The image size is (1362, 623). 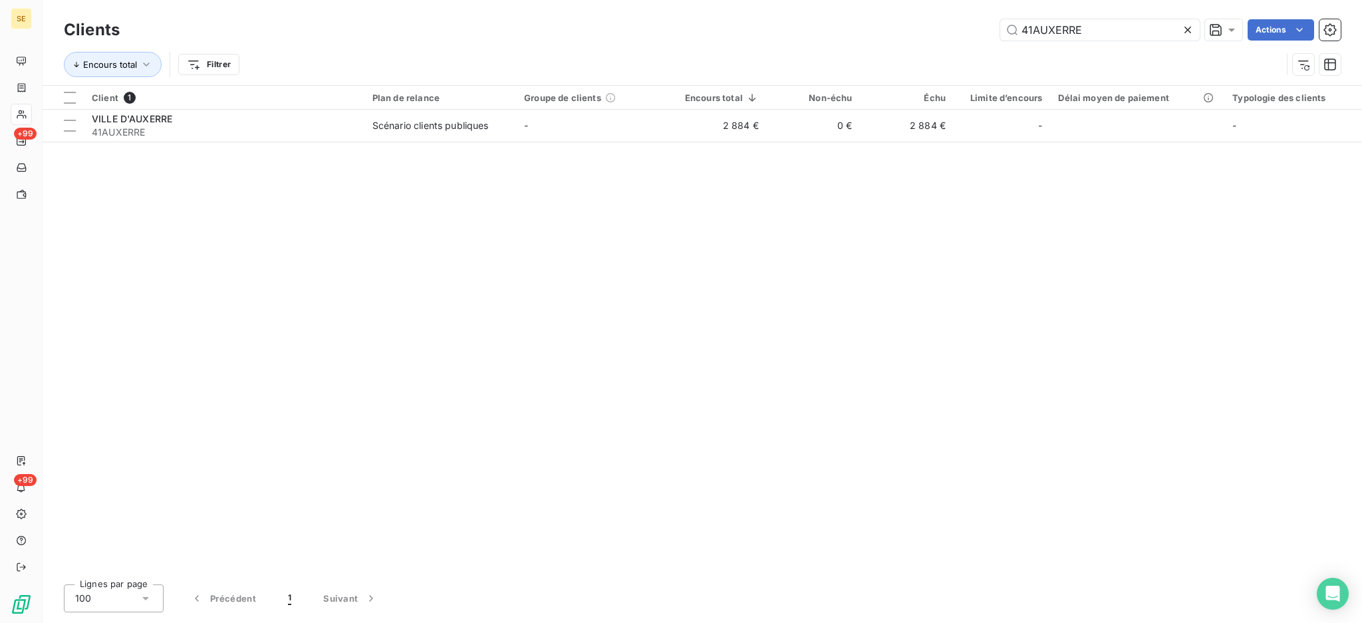 What do you see at coordinates (92, 30) in the screenshot?
I see `h3: Clients` at bounding box center [92, 30].